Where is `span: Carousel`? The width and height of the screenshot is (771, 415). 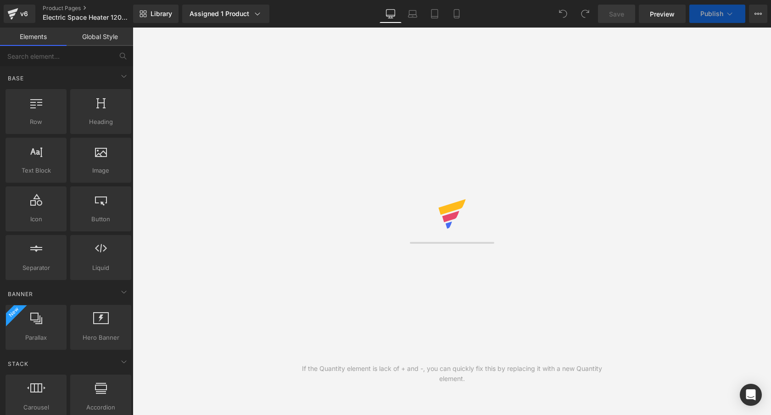
span: Carousel is located at coordinates (36, 407).